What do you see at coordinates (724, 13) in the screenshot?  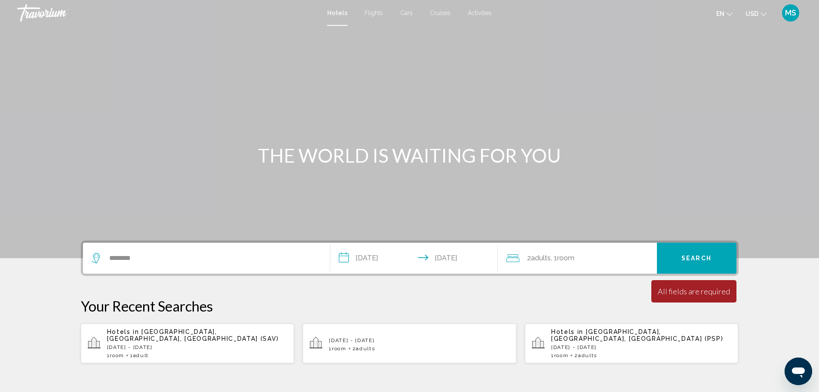 I see `button: Change language` at bounding box center [724, 13].